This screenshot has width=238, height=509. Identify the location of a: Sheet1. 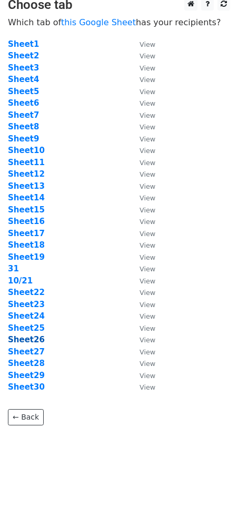
(23, 44).